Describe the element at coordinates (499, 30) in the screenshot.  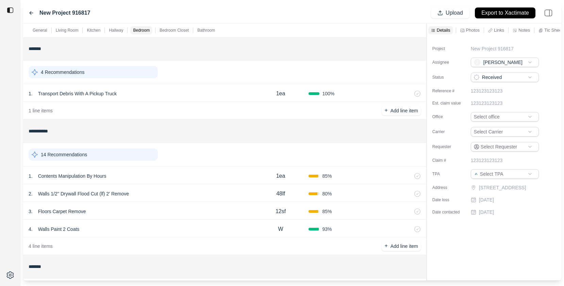
I see `p: Links` at that location.